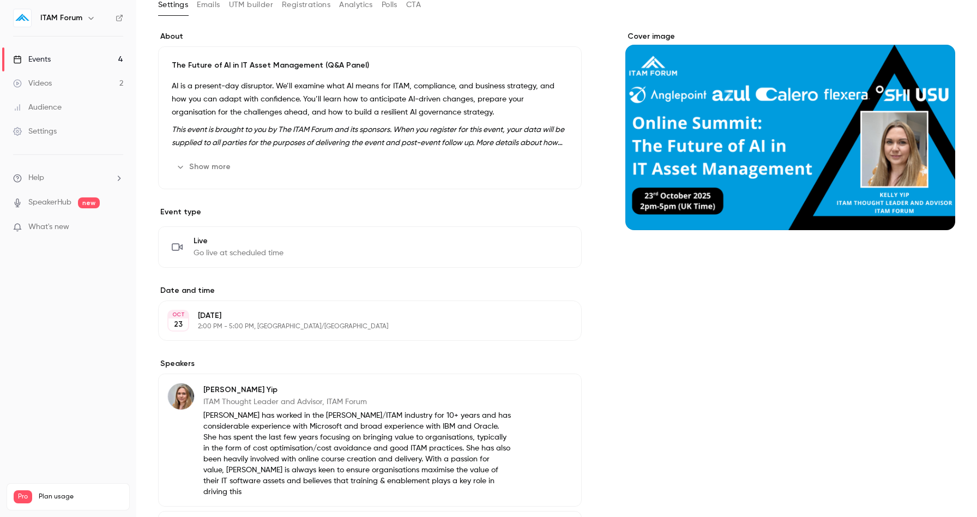  What do you see at coordinates (181, 396) in the screenshot?
I see `img: Kelly Yip` at bounding box center [181, 396].